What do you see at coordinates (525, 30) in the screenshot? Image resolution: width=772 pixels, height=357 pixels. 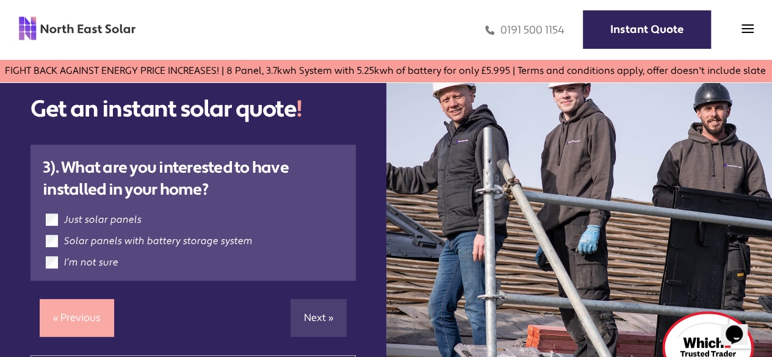 I see `a: 0191 500 1154` at bounding box center [525, 30].